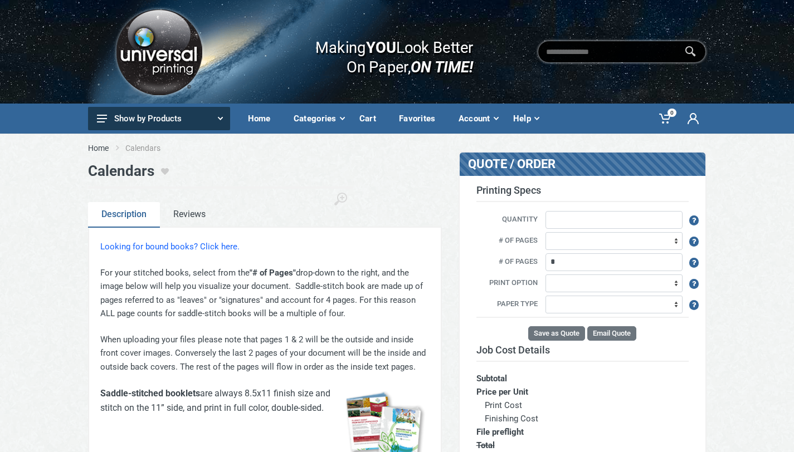 The width and height of the screenshot is (794, 452). What do you see at coordinates (397, 148) in the screenshot?
I see `nav: breadcrumb` at bounding box center [397, 148].